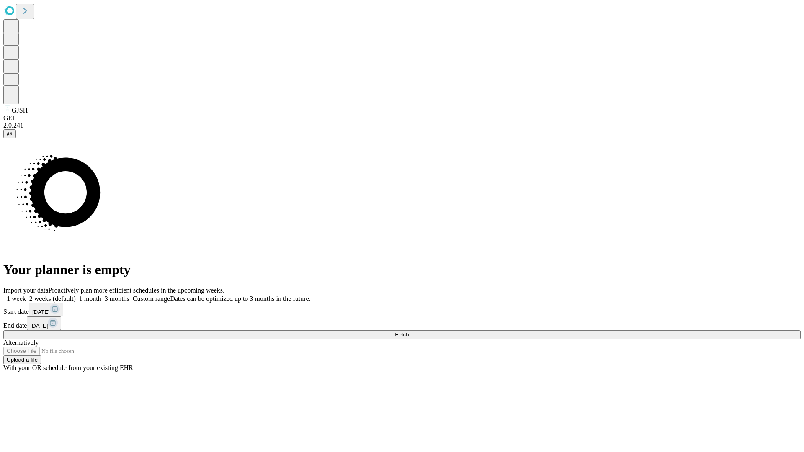  Describe the element at coordinates (402, 118) in the screenshot. I see `div: GEI` at that location.